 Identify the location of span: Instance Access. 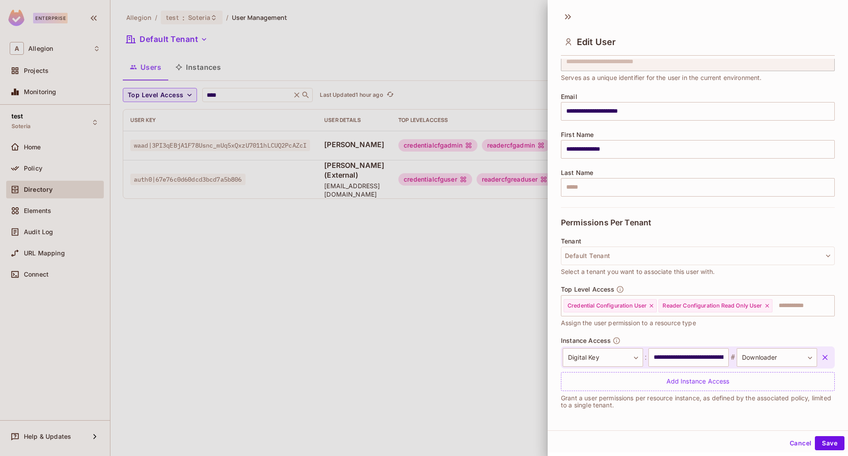
(585, 340).